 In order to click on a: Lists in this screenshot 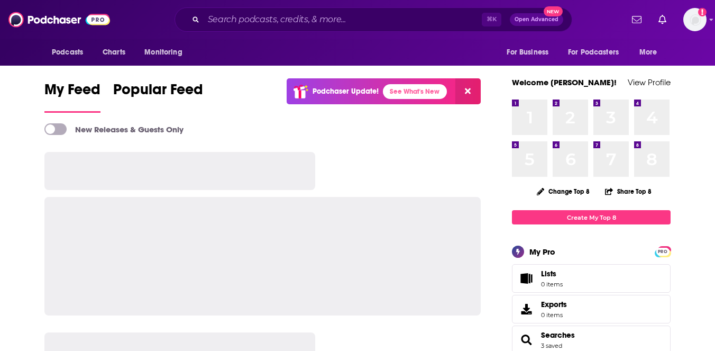, I will do `click(591, 278)`.